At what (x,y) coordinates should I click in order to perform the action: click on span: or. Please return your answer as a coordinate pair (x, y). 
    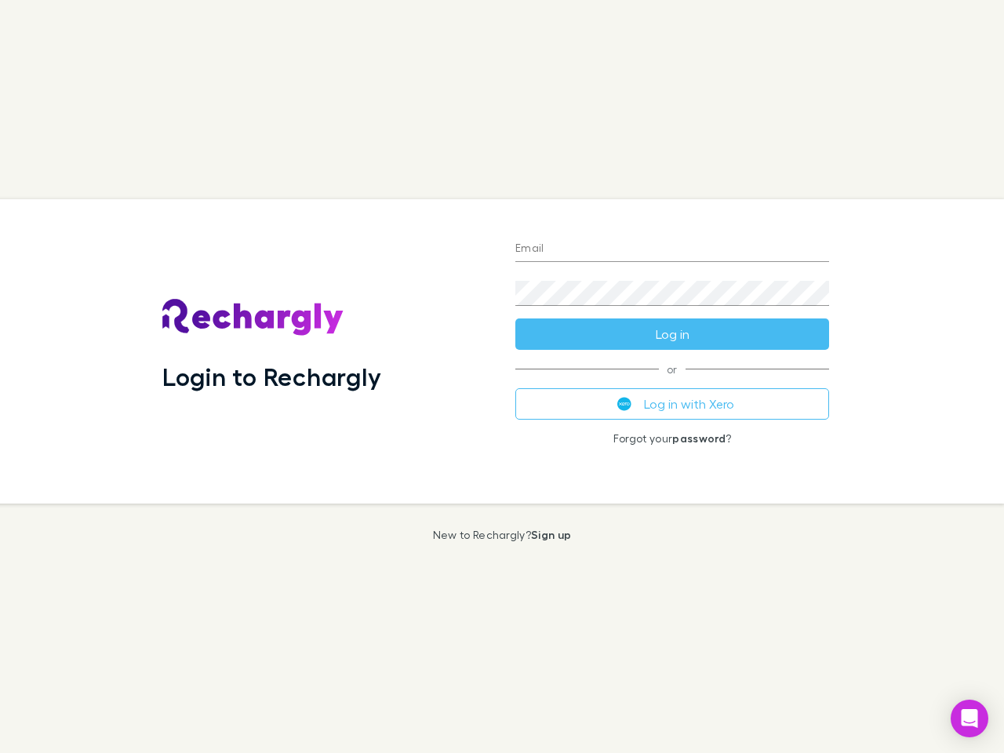
    Looking at the image, I should click on (672, 369).